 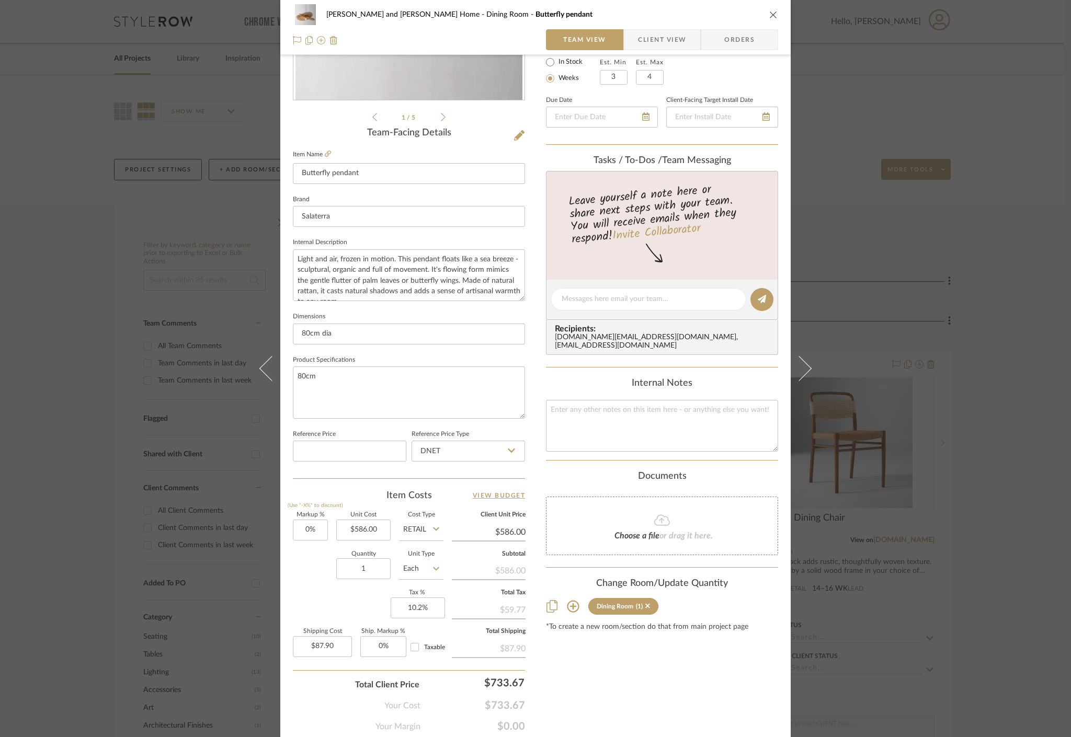 I want to click on label: Unit Cost, so click(x=363, y=515).